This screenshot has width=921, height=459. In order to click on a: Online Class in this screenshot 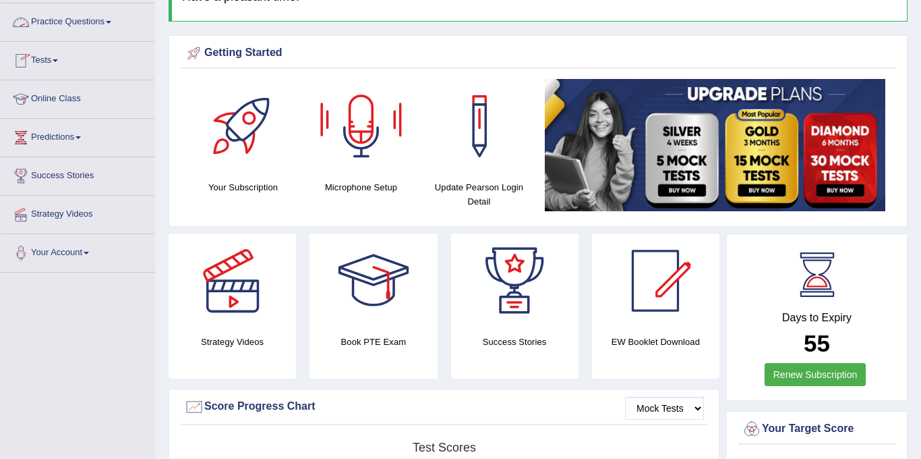, I will do `click(78, 97)`.